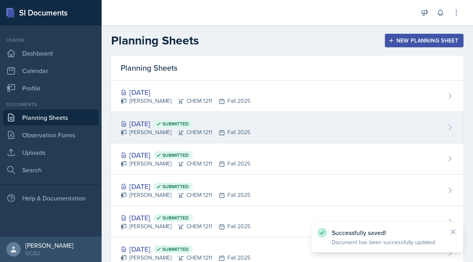 The image size is (473, 262). I want to click on a: Search, so click(51, 170).